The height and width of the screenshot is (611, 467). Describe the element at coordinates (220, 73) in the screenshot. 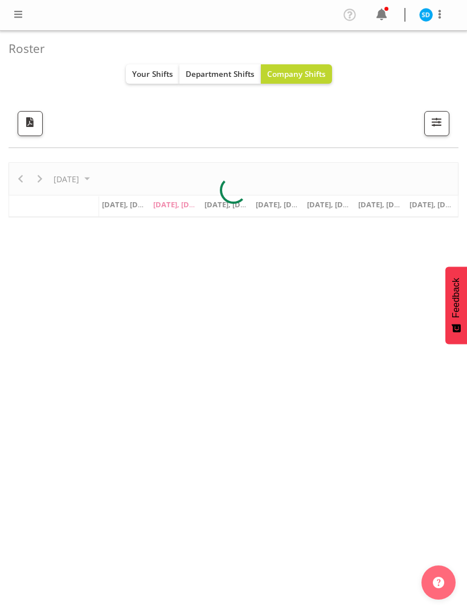

I see `span: Department Shifts` at that location.